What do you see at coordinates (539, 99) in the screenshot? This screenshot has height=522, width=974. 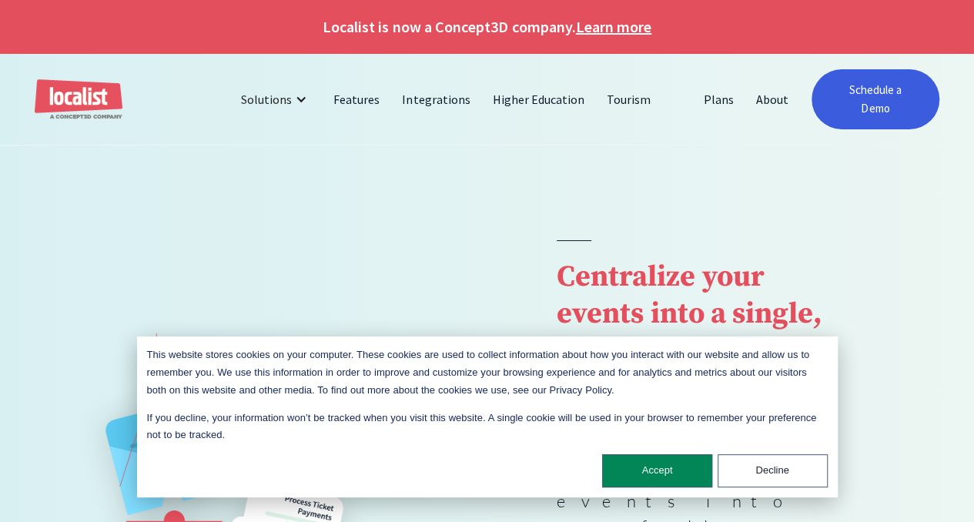 I see `a: Higher Education` at bounding box center [539, 99].